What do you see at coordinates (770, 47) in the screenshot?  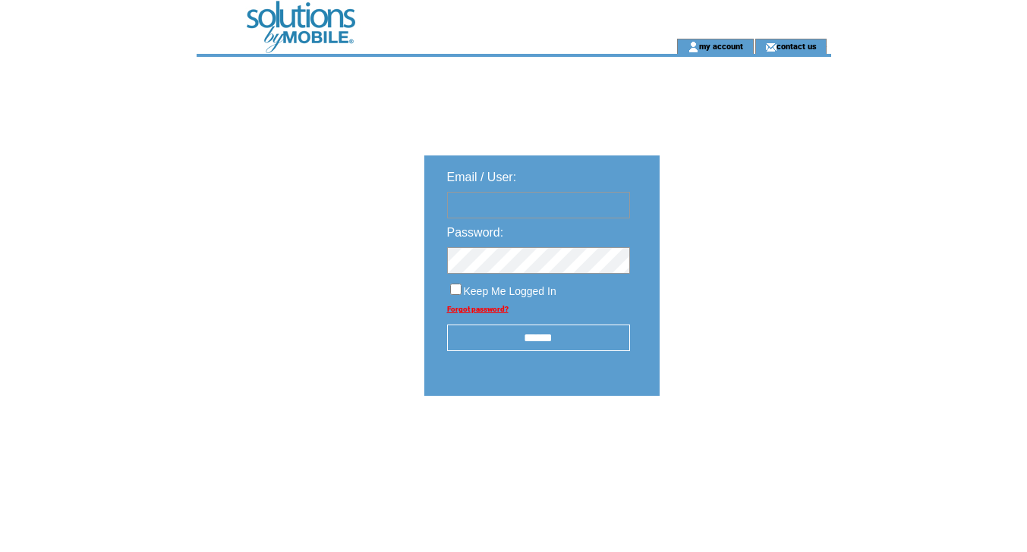 I see `img: contact_us_icon.gif;jsessionid=1CE8C614229E23FA0C2B6FB83D296366` at bounding box center [770, 47].